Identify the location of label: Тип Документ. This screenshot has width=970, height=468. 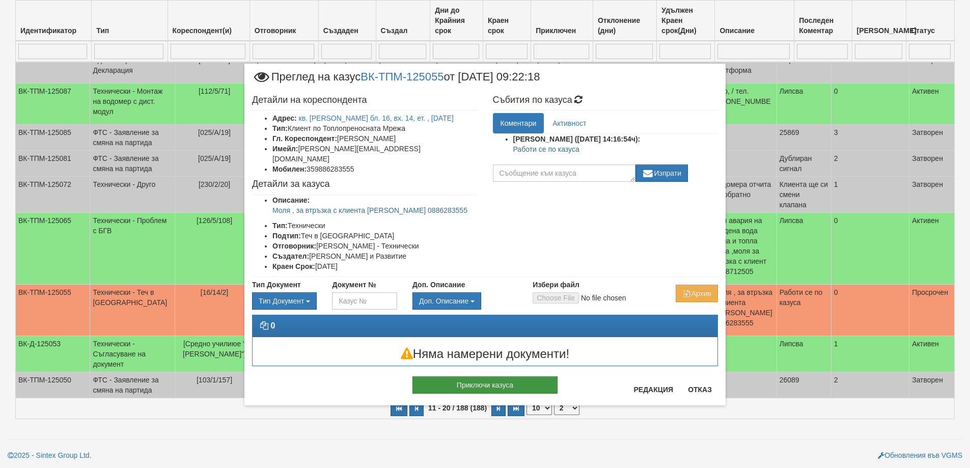
(277, 285).